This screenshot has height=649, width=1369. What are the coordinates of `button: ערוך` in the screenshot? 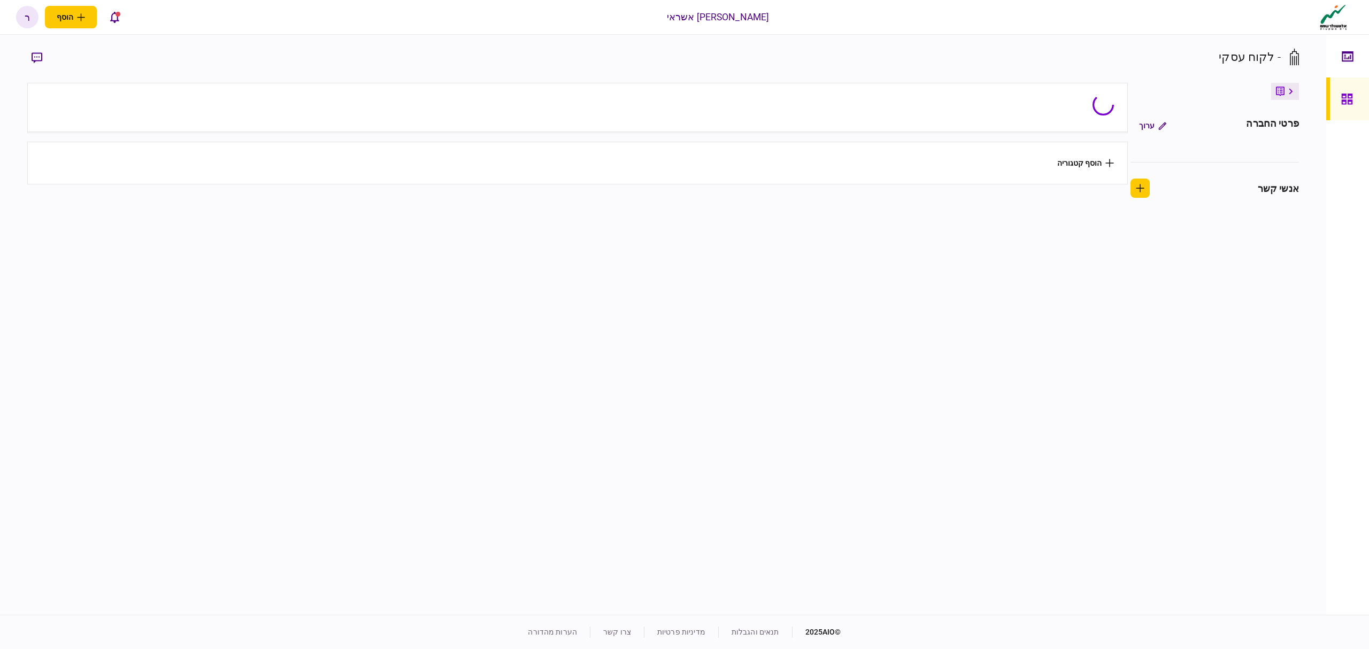 It's located at (1152, 126).